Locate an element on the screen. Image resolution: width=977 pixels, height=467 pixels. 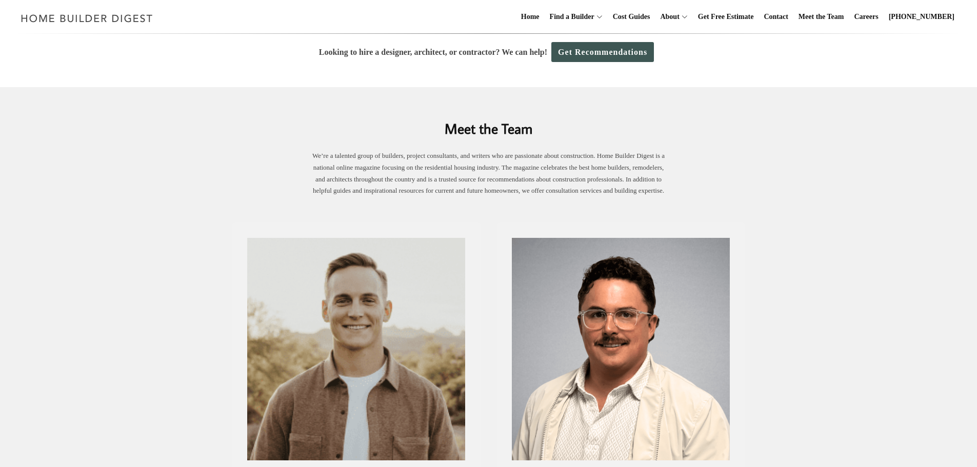
a: Find a Builder is located at coordinates (570, 17).